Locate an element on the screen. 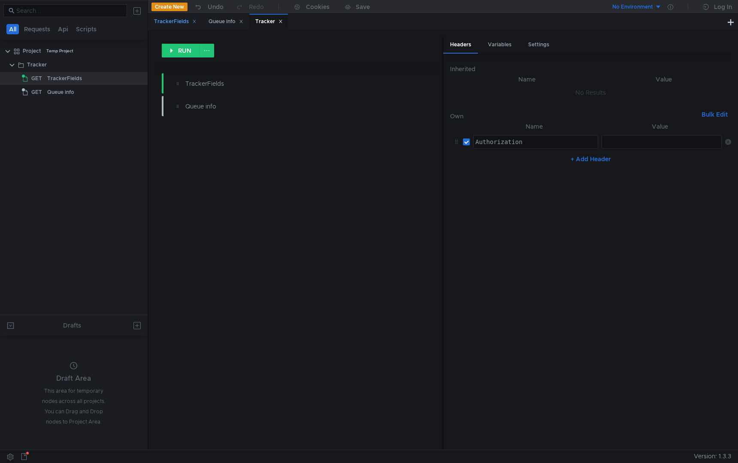 The width and height of the screenshot is (738, 463). div: Undo is located at coordinates (215, 7).